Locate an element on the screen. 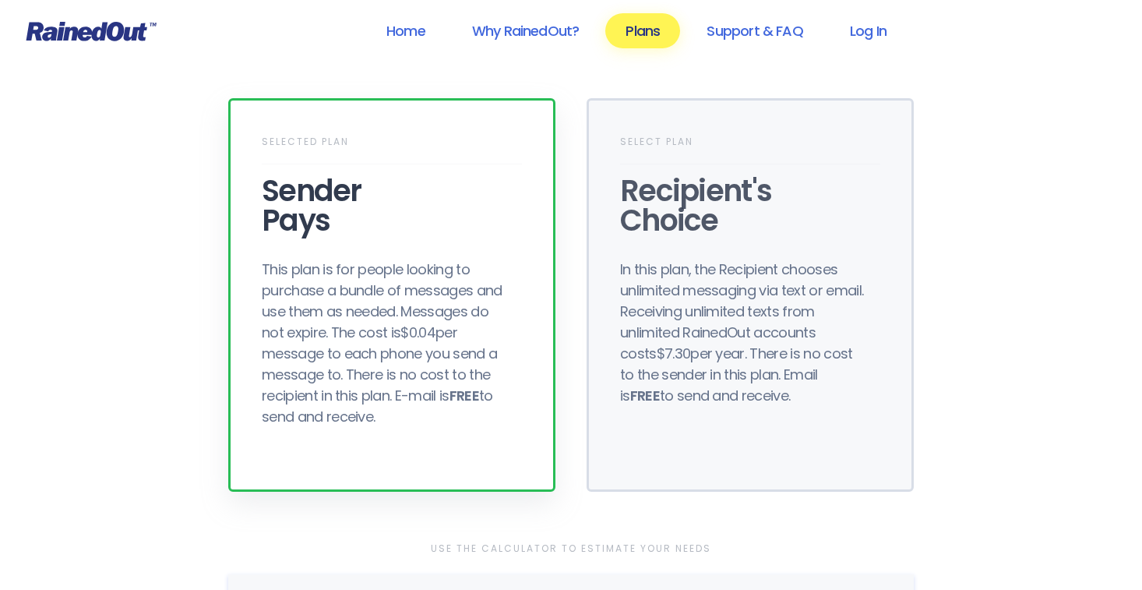 This screenshot has height=590, width=1142. div: Select Plan is located at coordinates (750, 148).